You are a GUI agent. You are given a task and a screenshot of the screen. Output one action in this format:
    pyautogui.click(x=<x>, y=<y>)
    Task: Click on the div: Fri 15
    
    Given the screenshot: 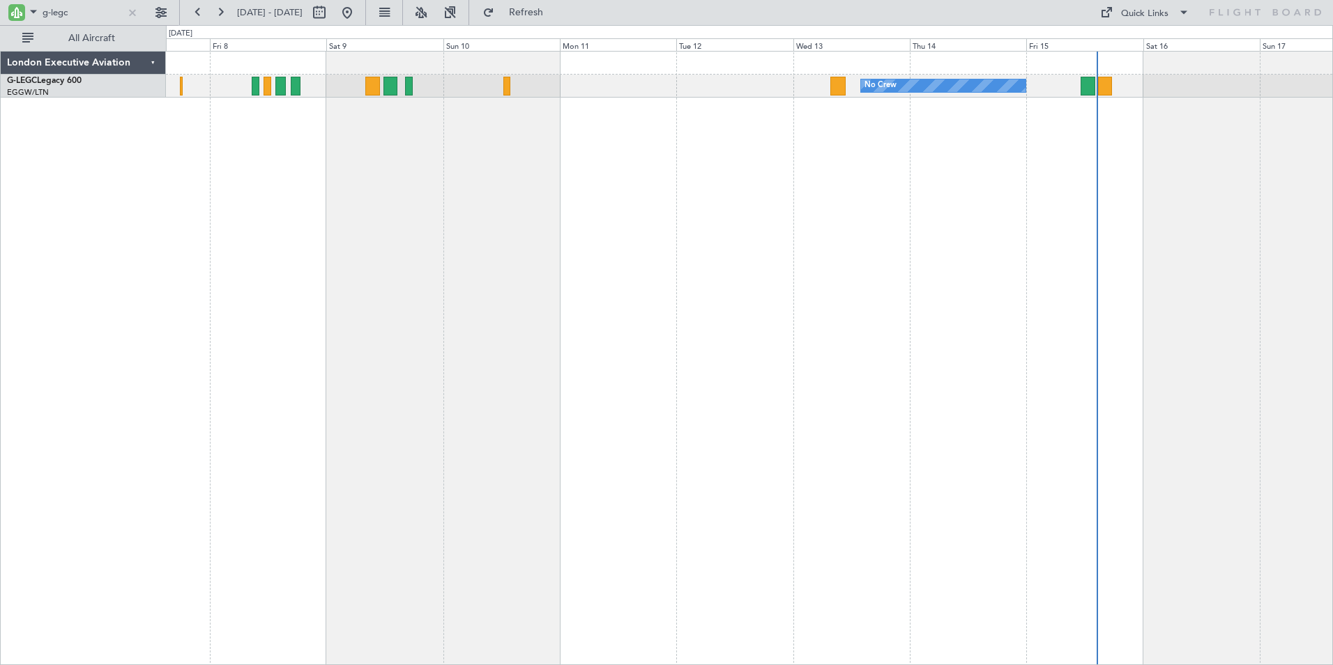 What is the action you would take?
    pyautogui.click(x=1084, y=45)
    